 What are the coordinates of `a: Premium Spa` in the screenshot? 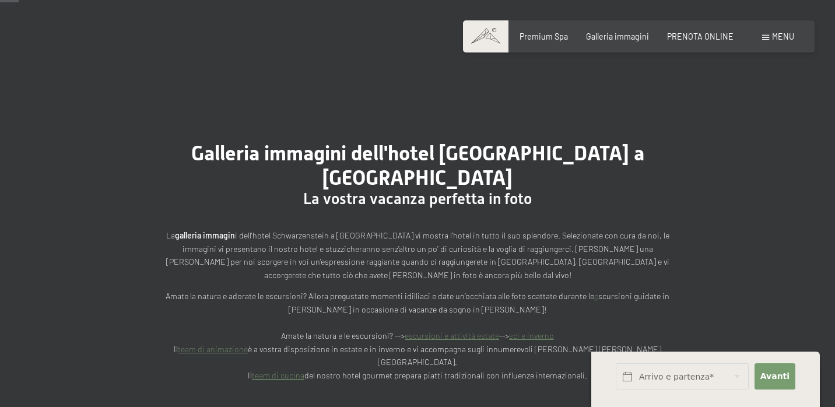 It's located at (543, 36).